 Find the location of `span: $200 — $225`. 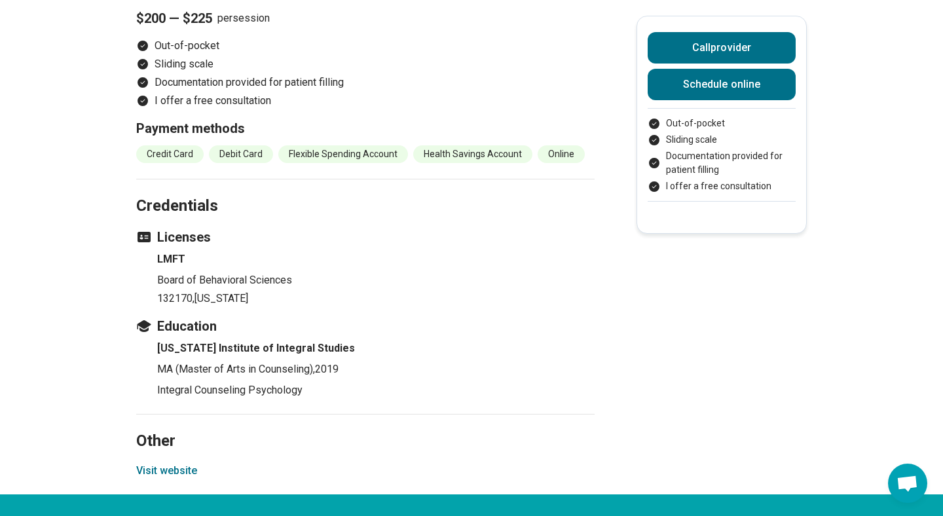

span: $200 — $225 is located at coordinates (174, 18).